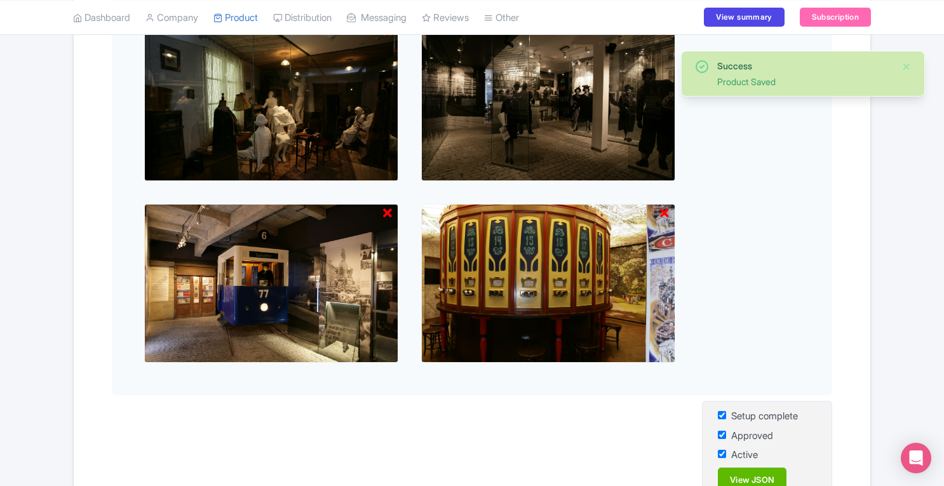 The image size is (944, 486). What do you see at coordinates (548, 283) in the screenshot?
I see `img: ibzvbjmecivmuyq2np4d.jpg` at bounding box center [548, 283].